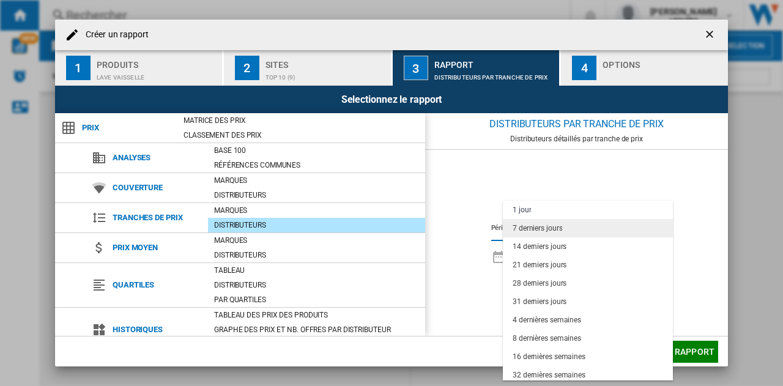 The height and width of the screenshot is (386, 783). I want to click on div: 28 derniers jours, so click(539, 283).